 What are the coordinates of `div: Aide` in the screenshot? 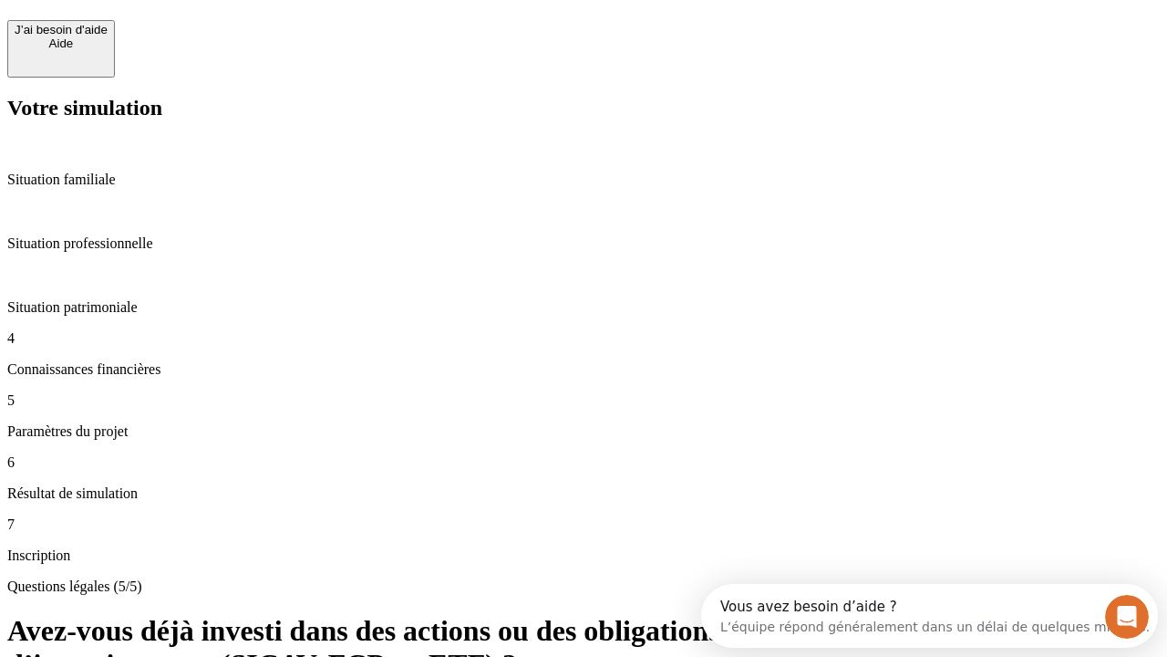 It's located at (61, 43).